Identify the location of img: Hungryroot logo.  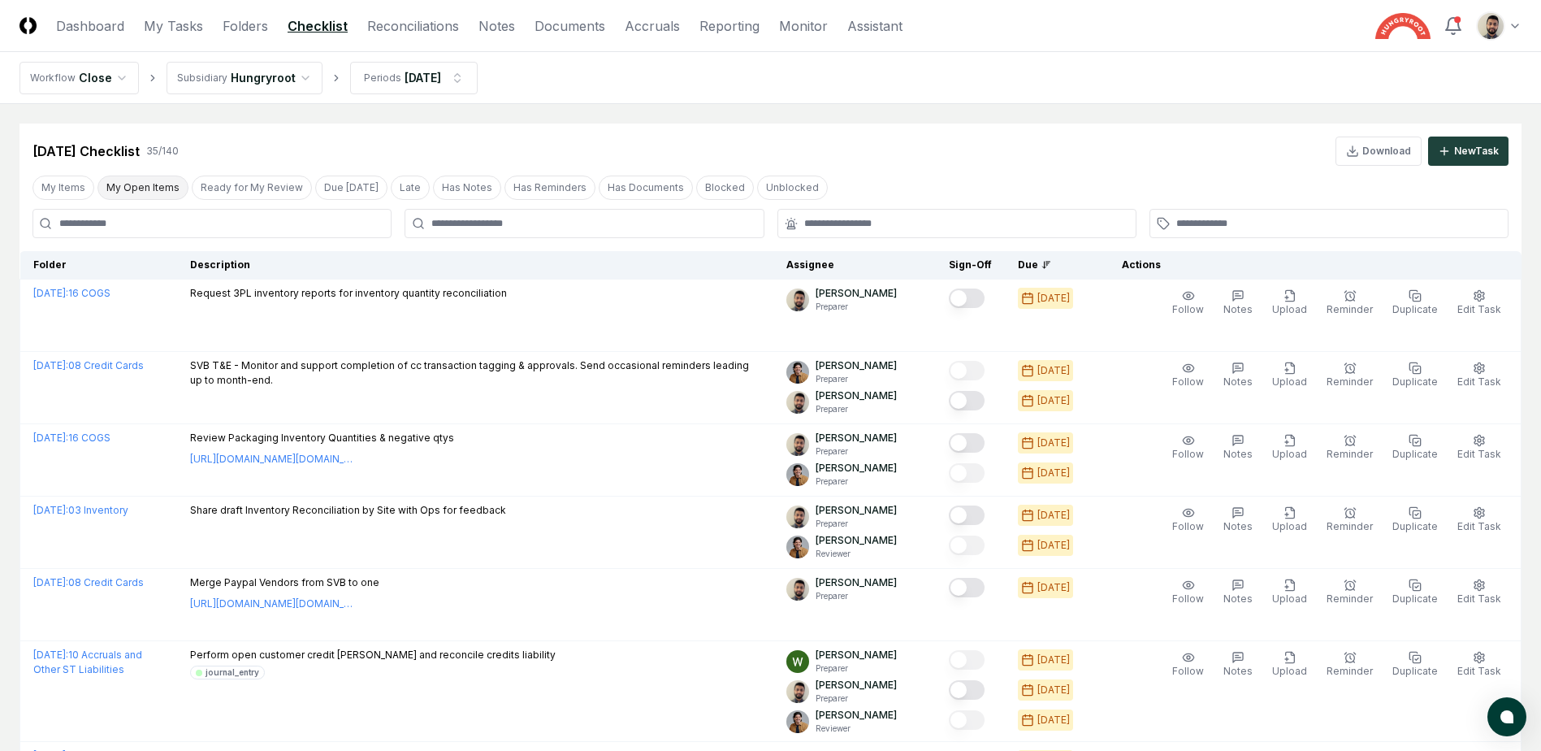
(1403, 26).